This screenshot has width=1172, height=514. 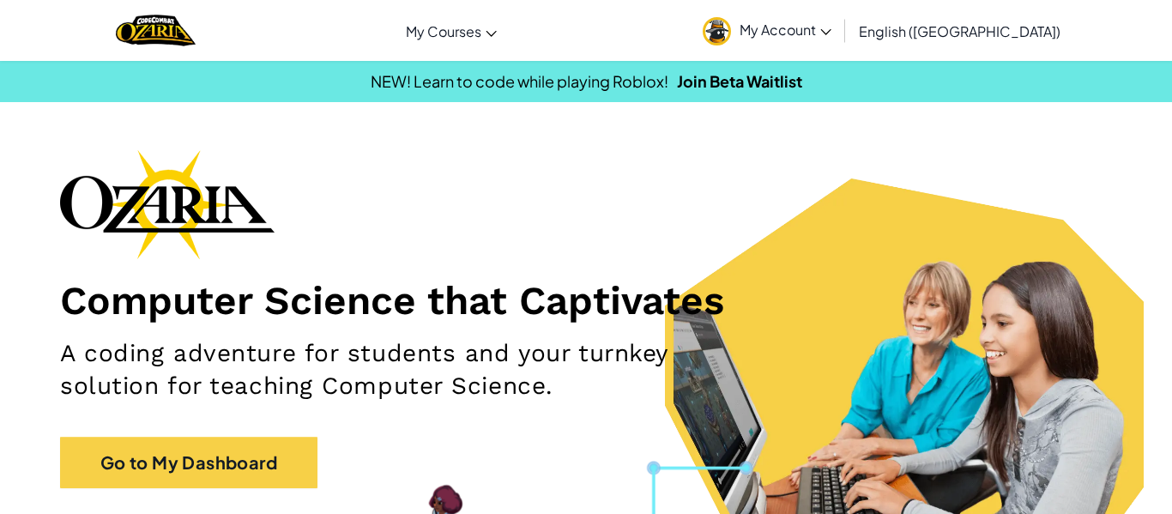 What do you see at coordinates (767, 30) in the screenshot?
I see `a: My Account` at bounding box center [767, 30].